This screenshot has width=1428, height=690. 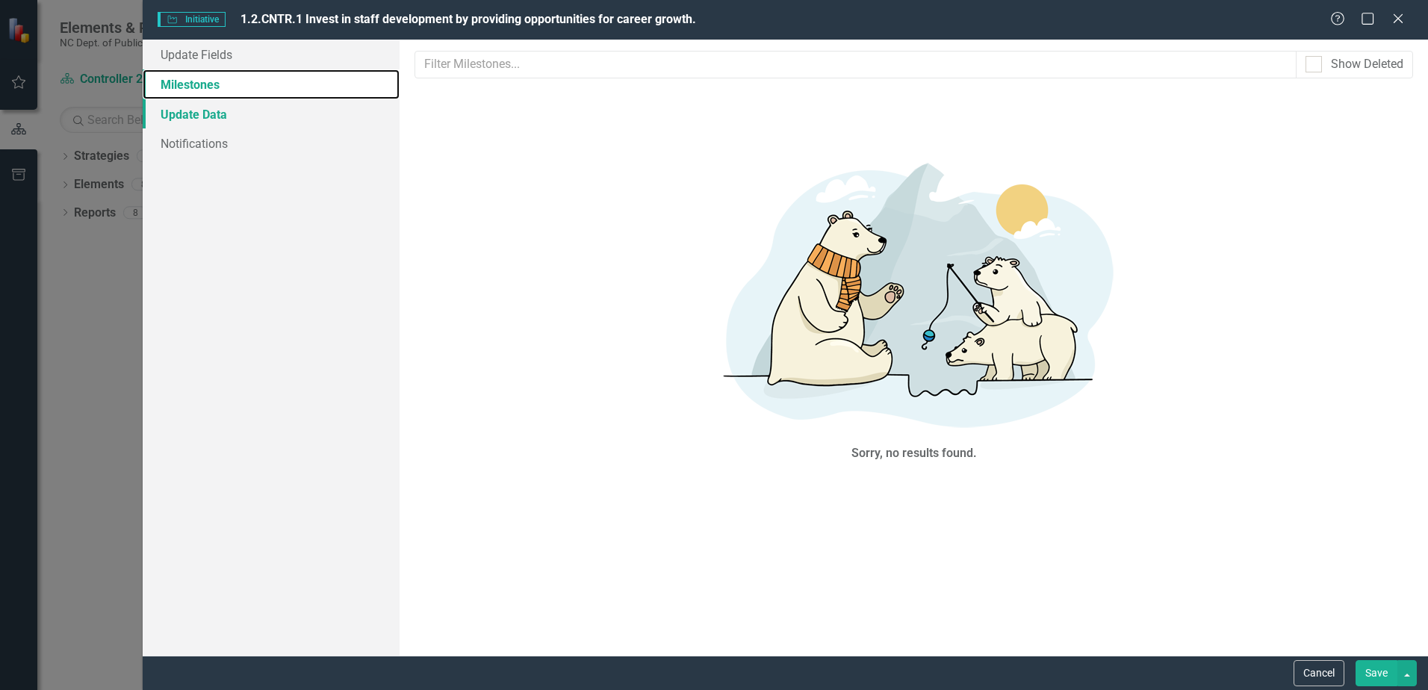 I want to click on button: Save, so click(x=1377, y=673).